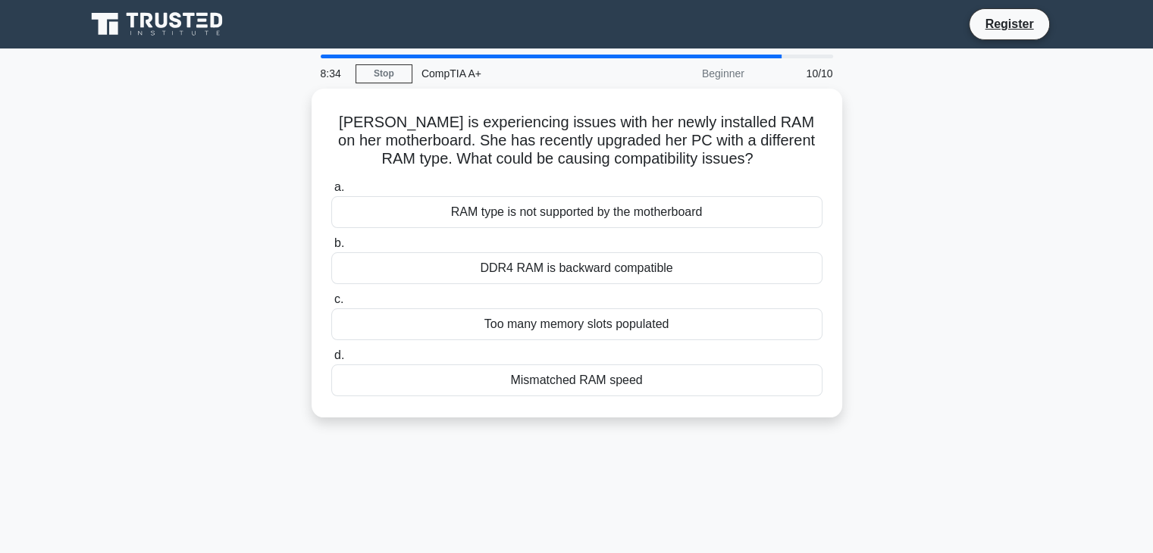 The height and width of the screenshot is (553, 1153). I want to click on div: DDR4 RAM is backward compatible, so click(577, 268).